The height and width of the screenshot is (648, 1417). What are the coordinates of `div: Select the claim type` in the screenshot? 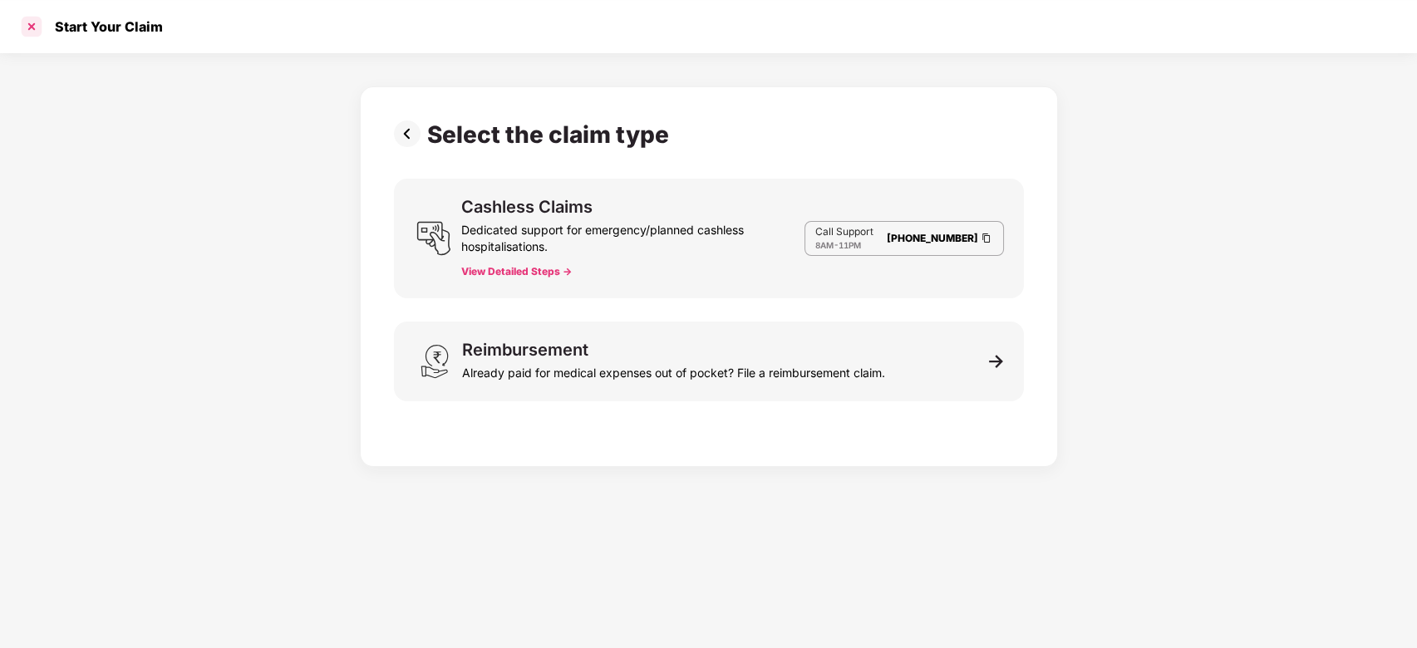 It's located at (551, 135).